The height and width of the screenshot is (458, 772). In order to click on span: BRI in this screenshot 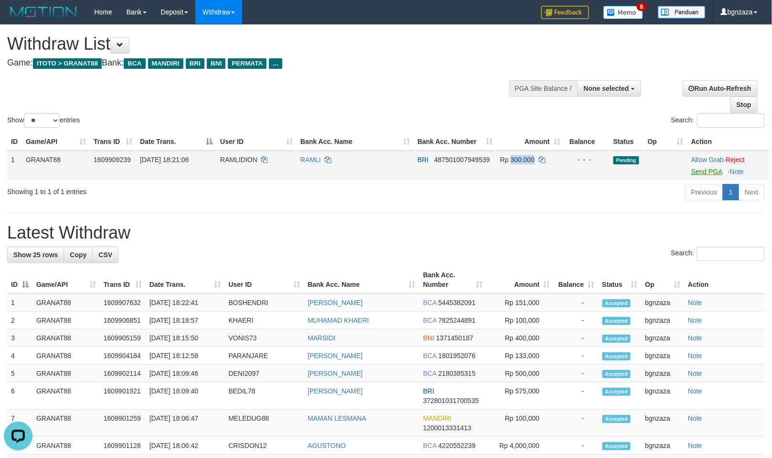, I will do `click(429, 391)`.